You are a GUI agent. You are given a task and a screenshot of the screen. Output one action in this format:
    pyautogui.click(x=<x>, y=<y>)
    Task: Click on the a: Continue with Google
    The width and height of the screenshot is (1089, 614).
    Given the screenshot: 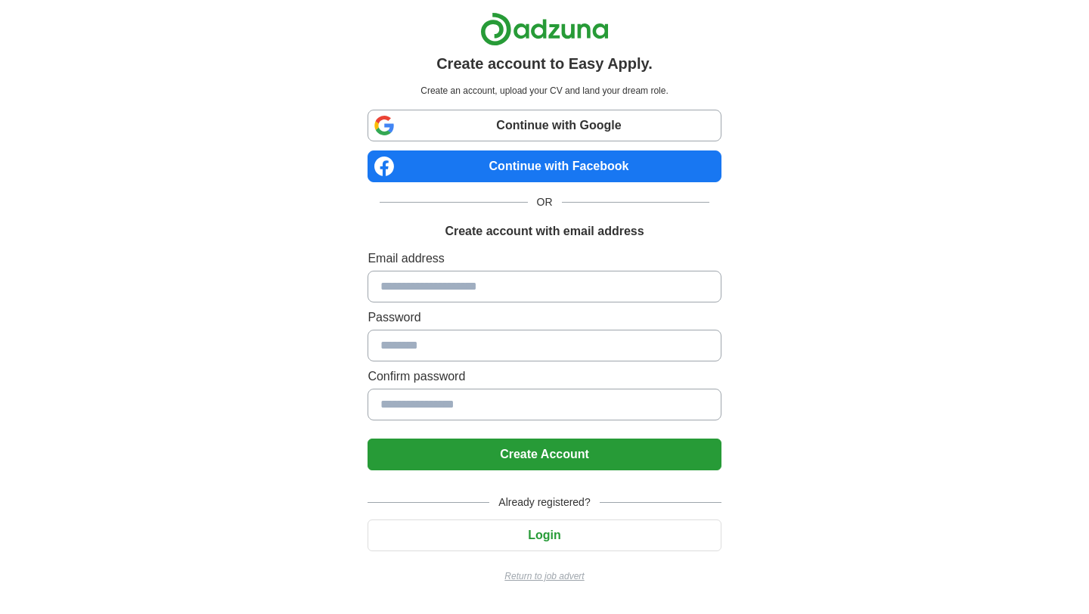 What is the action you would take?
    pyautogui.click(x=544, y=126)
    